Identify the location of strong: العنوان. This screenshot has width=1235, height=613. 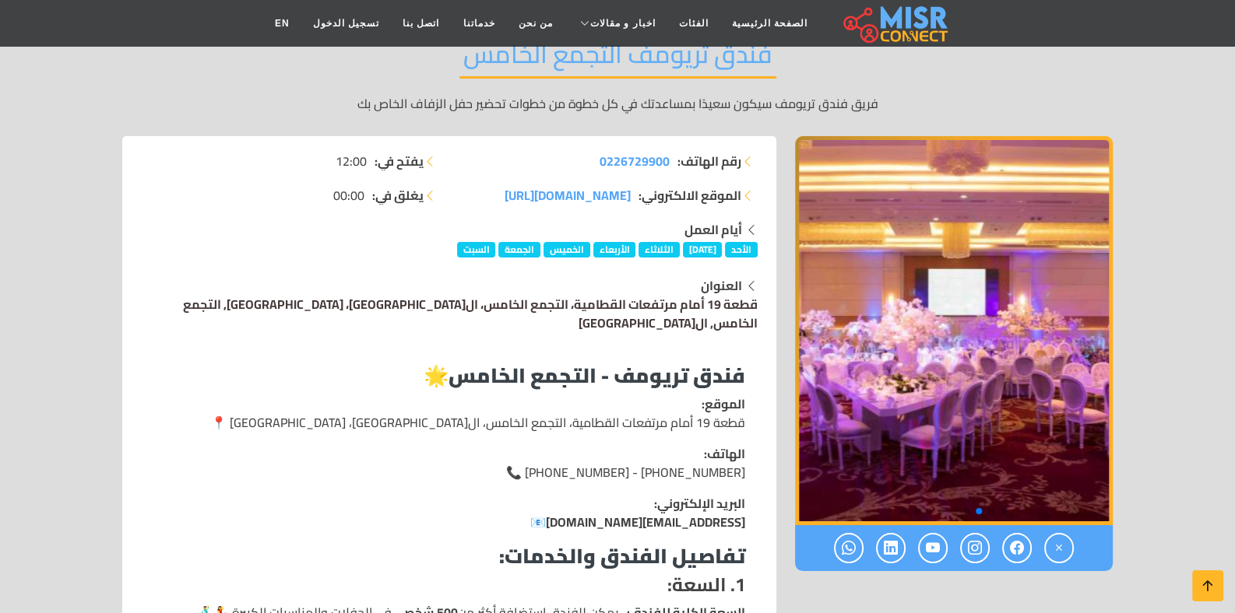
(721, 286).